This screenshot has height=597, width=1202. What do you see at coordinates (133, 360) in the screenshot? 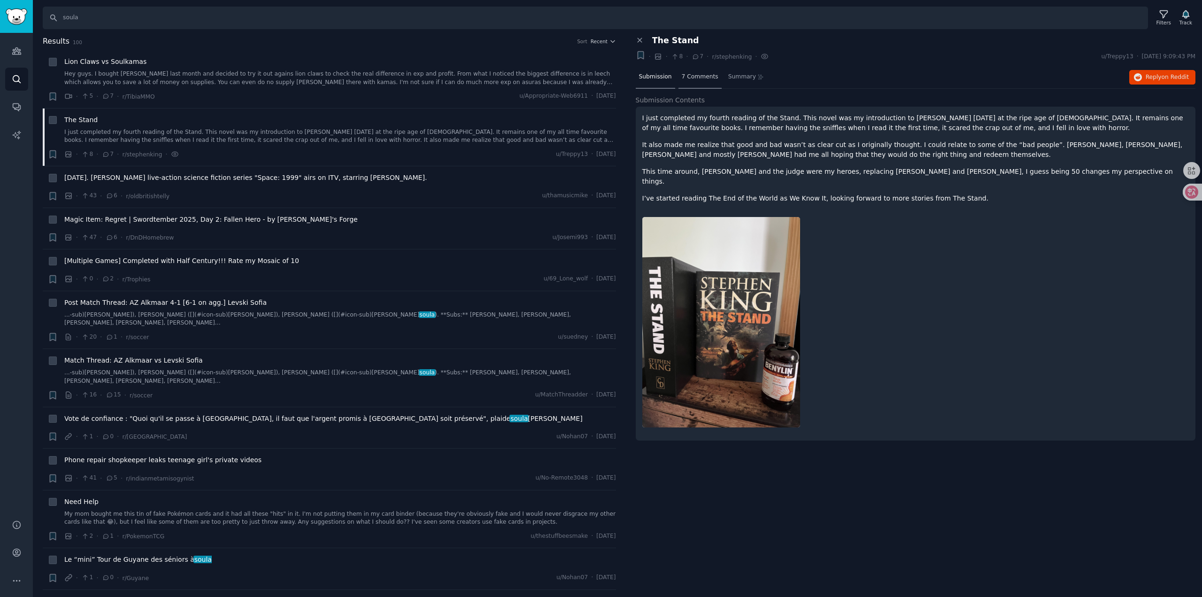
I see `span: Match Thread: AZ Alkmaar vs Levski Sofia` at bounding box center [133, 360].